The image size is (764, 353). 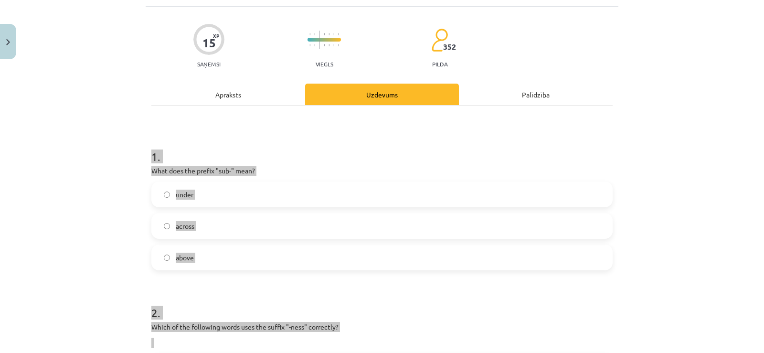 What do you see at coordinates (440, 64) in the screenshot?
I see `p: pilda` at bounding box center [440, 64].